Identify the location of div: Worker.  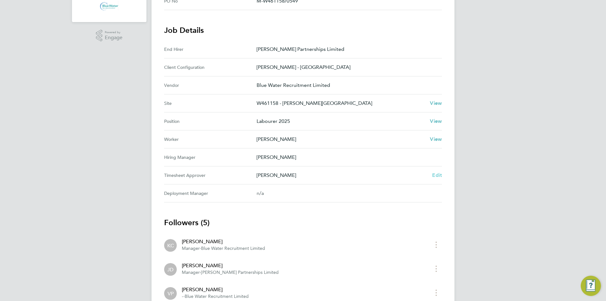
(210, 139).